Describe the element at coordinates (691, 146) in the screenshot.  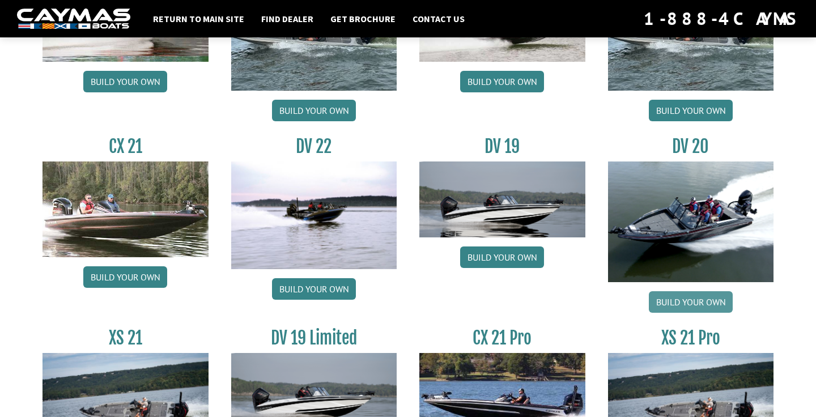
I see `h3: DV 20` at that location.